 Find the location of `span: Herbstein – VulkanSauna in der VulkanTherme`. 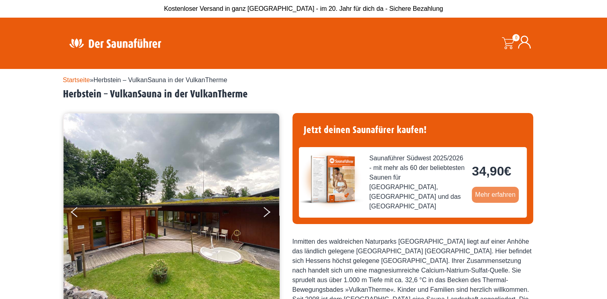

span: Herbstein – VulkanSauna in der VulkanTherme is located at coordinates (160, 80).